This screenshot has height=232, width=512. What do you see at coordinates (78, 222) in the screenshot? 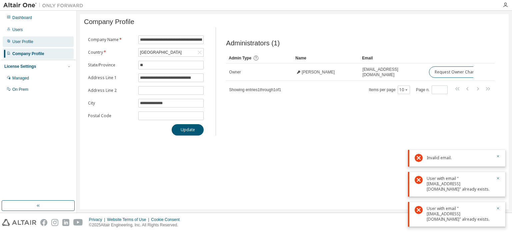
I see `img: youtube.svg` at bounding box center [78, 222].